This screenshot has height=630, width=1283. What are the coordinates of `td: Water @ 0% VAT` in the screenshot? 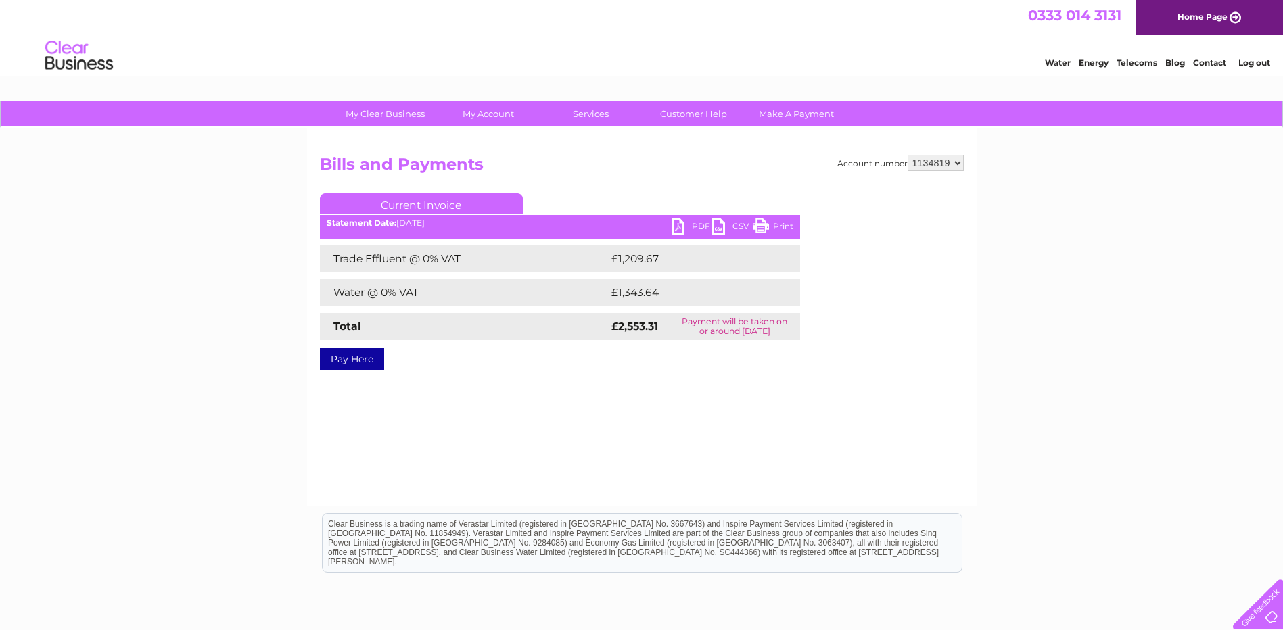 It's located at (464, 293).